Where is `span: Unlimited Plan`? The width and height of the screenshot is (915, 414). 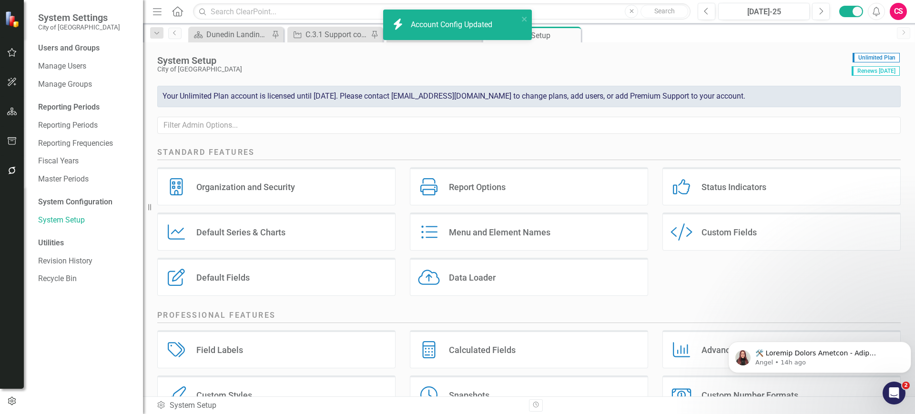
span: Unlimited Plan is located at coordinates (875, 58).